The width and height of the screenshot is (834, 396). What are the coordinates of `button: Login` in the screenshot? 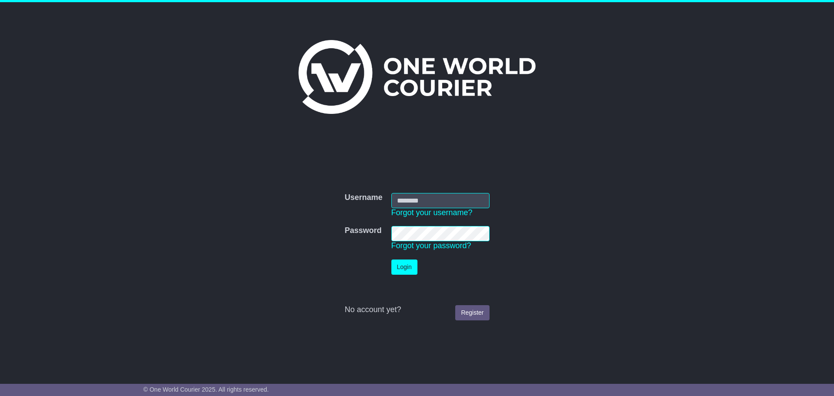 It's located at (404, 267).